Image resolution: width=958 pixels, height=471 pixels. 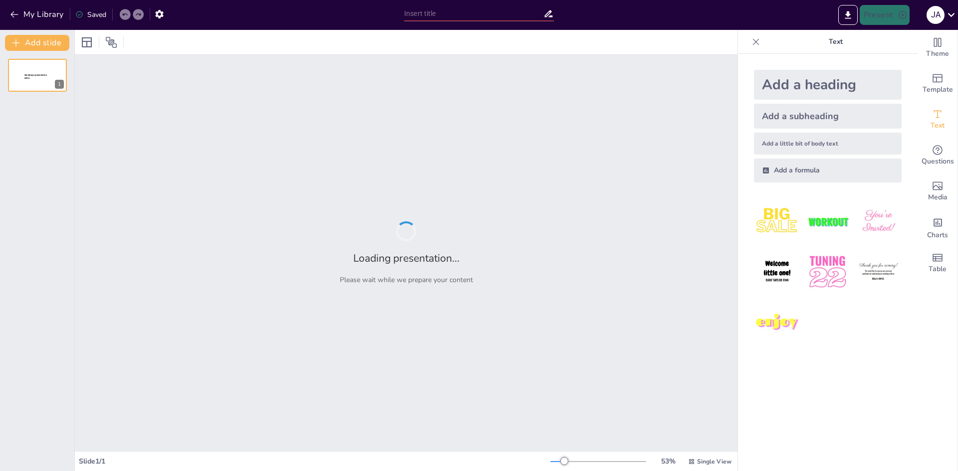 What do you see at coordinates (878, 272) in the screenshot?
I see `img: 6.jpeg` at bounding box center [878, 272].